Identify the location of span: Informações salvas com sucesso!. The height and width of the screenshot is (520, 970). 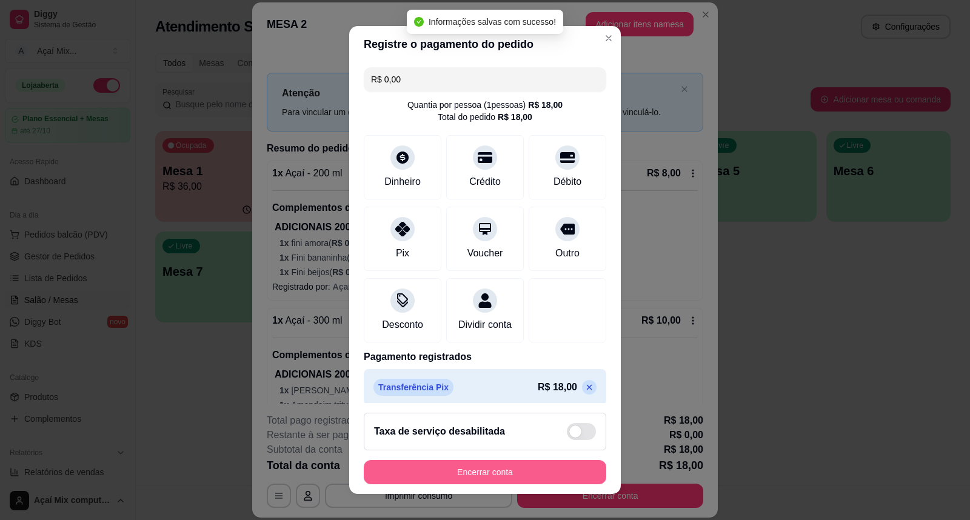
(492, 22).